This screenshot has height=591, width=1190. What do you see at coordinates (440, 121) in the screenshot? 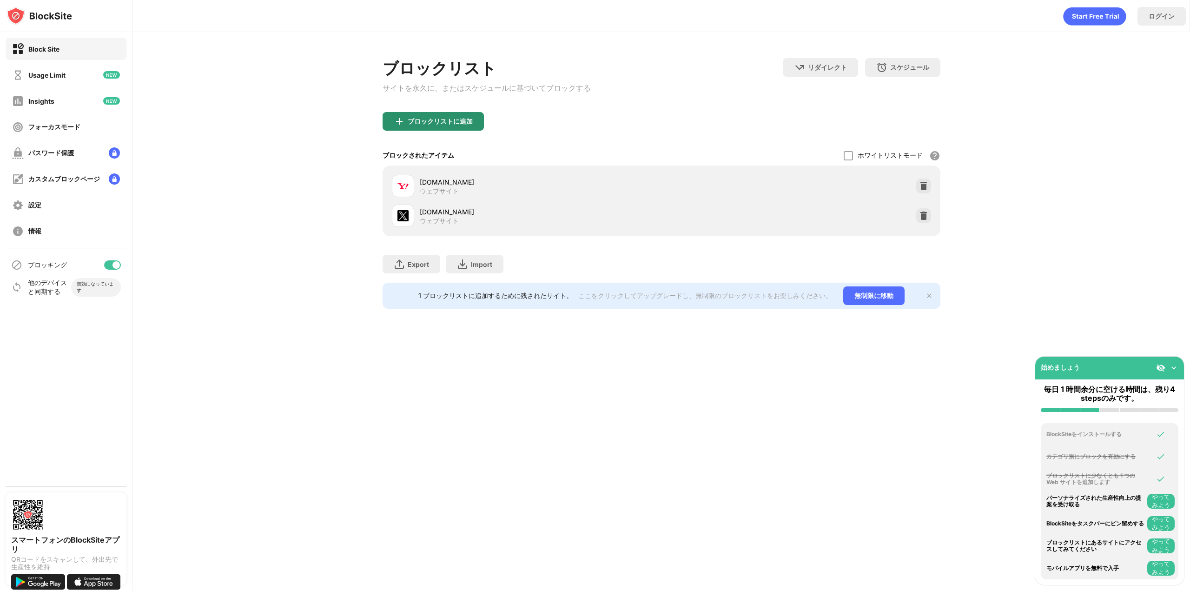
I see `div: ブロックリストに追加` at bounding box center [440, 121].